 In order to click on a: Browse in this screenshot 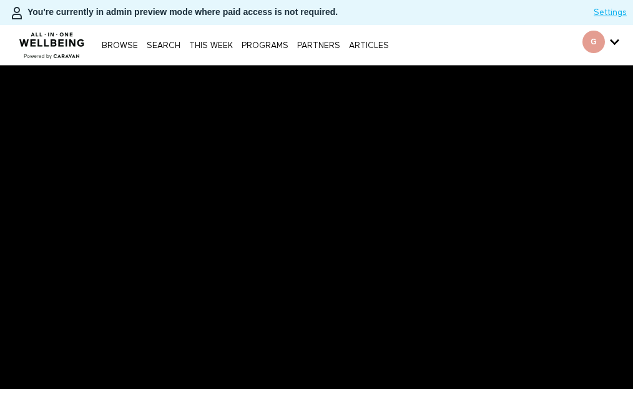, I will do `click(120, 46)`.